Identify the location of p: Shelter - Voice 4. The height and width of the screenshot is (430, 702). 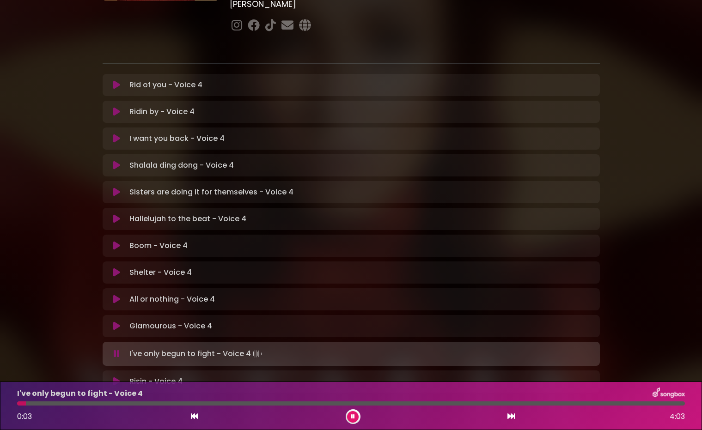
(160, 273).